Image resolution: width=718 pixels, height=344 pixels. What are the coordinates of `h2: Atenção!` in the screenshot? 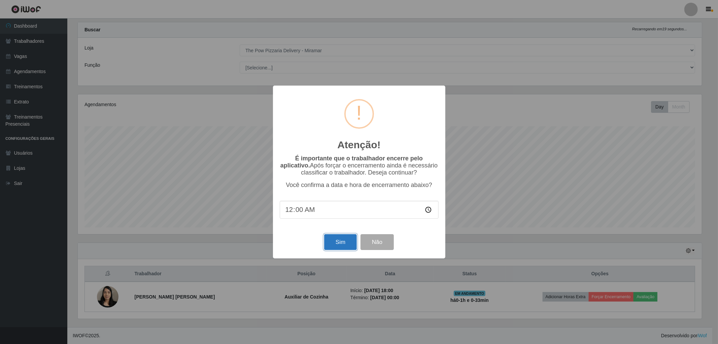 It's located at (359, 145).